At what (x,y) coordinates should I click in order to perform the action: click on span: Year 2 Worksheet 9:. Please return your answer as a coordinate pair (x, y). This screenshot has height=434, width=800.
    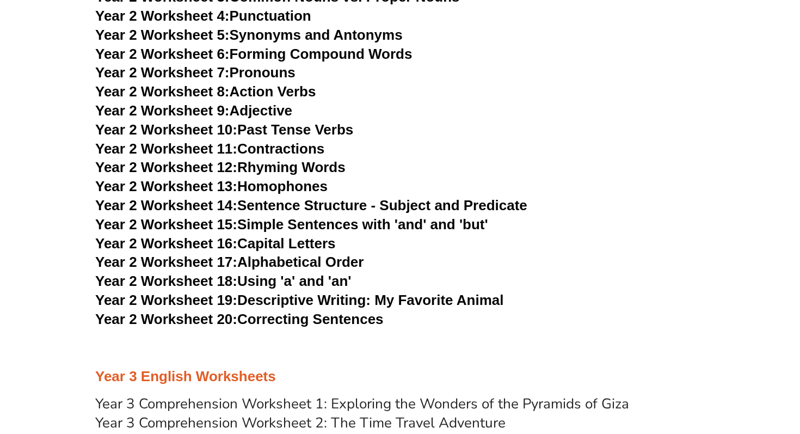
    Looking at the image, I should click on (162, 110).